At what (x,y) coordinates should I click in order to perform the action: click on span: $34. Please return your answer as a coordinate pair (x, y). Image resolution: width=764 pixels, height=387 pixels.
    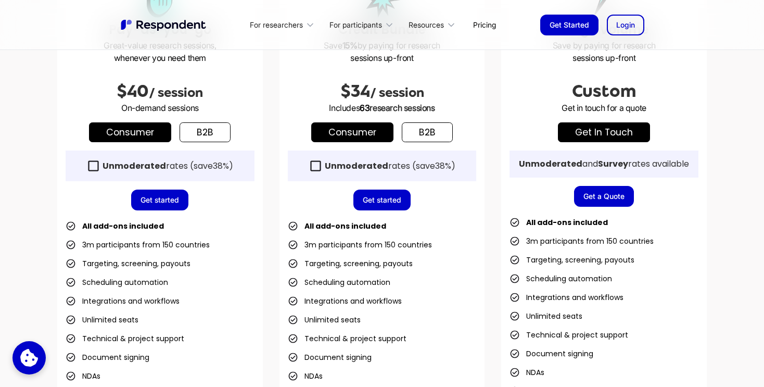
    Looking at the image, I should click on (355, 91).